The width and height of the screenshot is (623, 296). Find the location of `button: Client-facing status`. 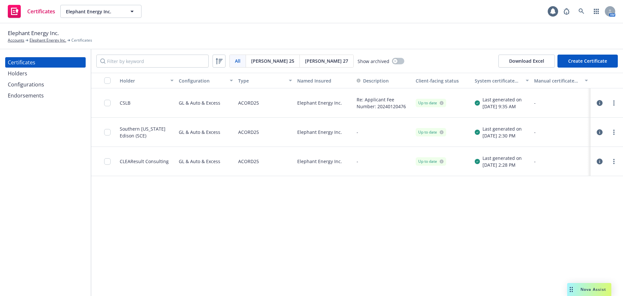

button: Client-facing status is located at coordinates (443, 81).